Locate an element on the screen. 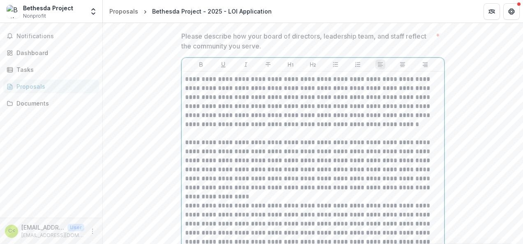 The image size is (523, 244). button: Heading 2 is located at coordinates (313, 65).